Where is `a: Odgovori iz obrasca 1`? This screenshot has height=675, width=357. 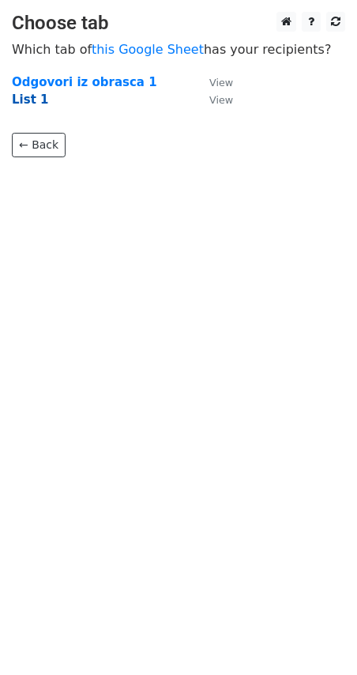
a: Odgovori iz obrasca 1 is located at coordinates (85, 82).